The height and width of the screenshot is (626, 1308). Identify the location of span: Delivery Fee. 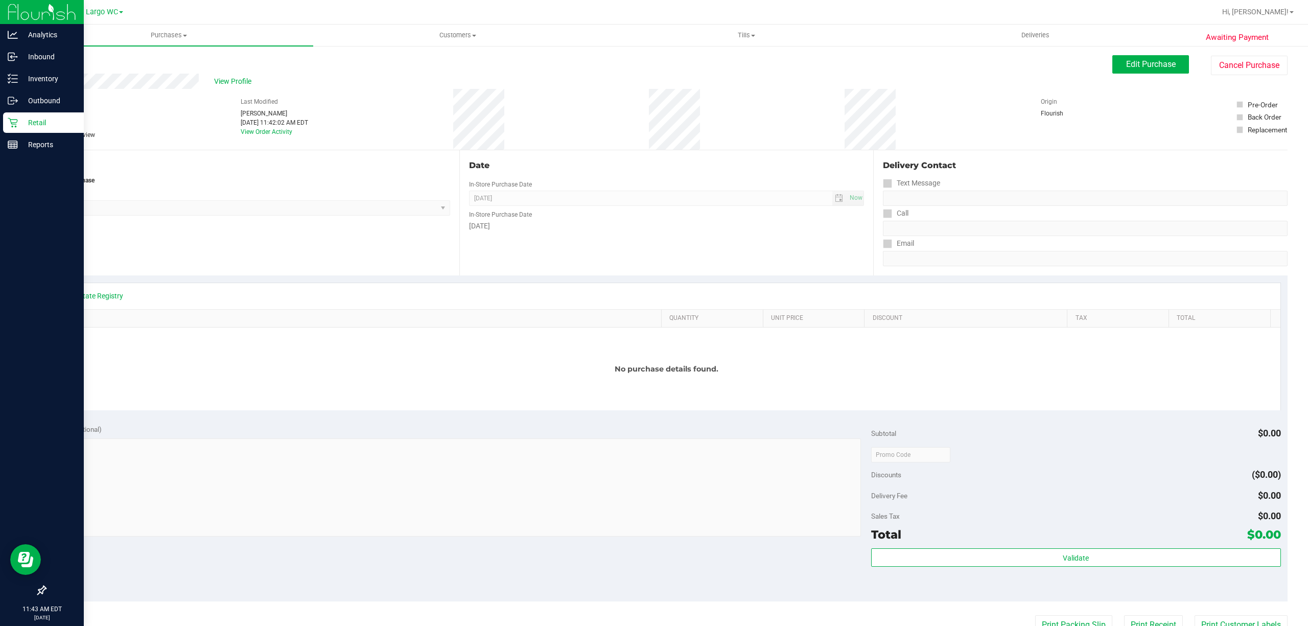
(889, 496).